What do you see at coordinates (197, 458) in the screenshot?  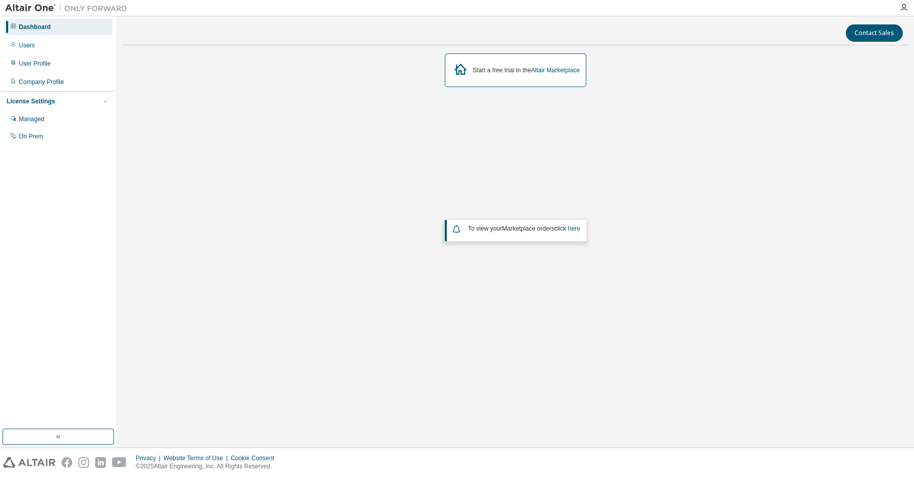 I see `div: Website Terms of Use` at bounding box center [197, 458].